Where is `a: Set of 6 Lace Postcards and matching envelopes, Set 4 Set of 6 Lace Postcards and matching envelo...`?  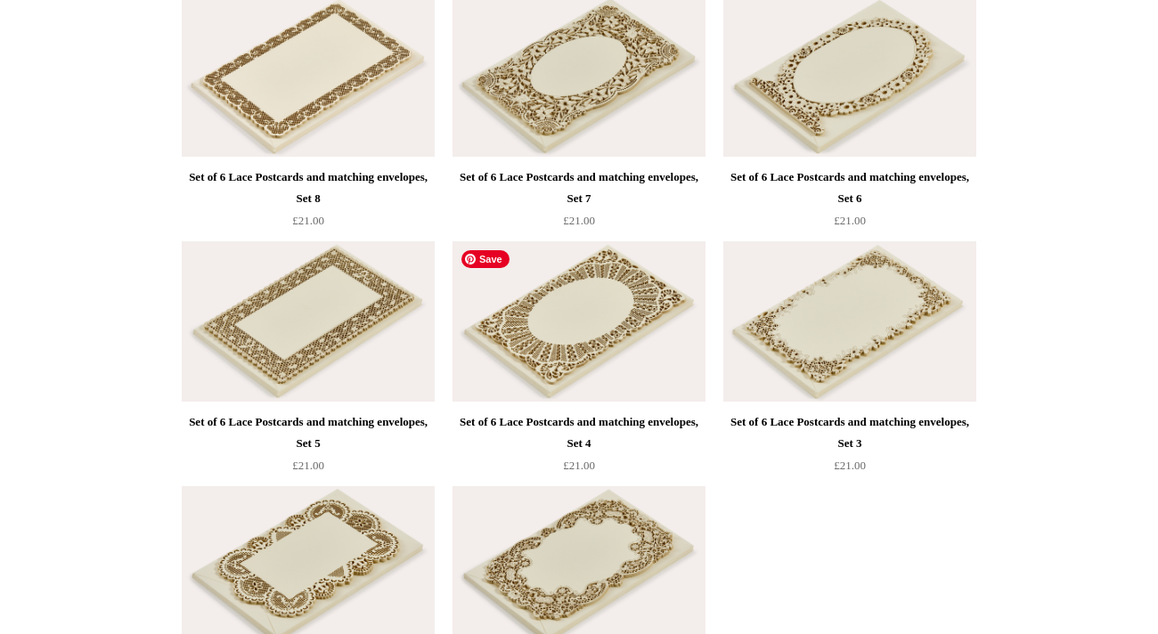
a: Set of 6 Lace Postcards and matching envelopes, Set 4 Set of 6 Lace Postcards and matching envelo... is located at coordinates (579, 321).